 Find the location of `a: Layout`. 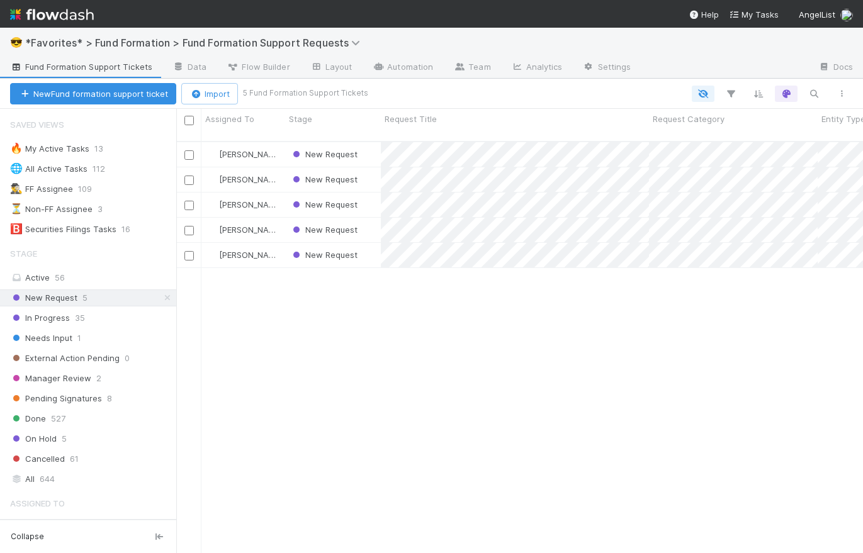

a: Layout is located at coordinates (331, 68).